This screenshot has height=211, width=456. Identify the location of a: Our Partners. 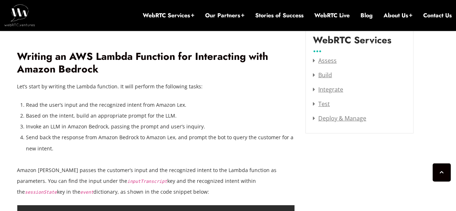
(225, 16).